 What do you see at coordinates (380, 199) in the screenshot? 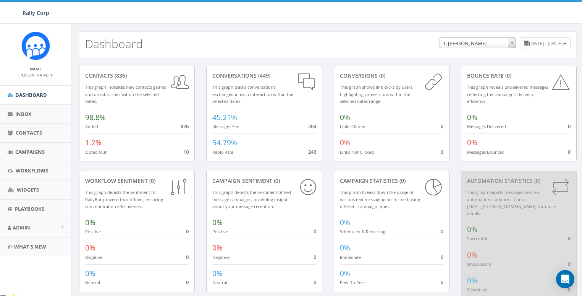
I see `small: This graph breaks down the usage of various text messaging performed using different campaign types.` at bounding box center [380, 199].